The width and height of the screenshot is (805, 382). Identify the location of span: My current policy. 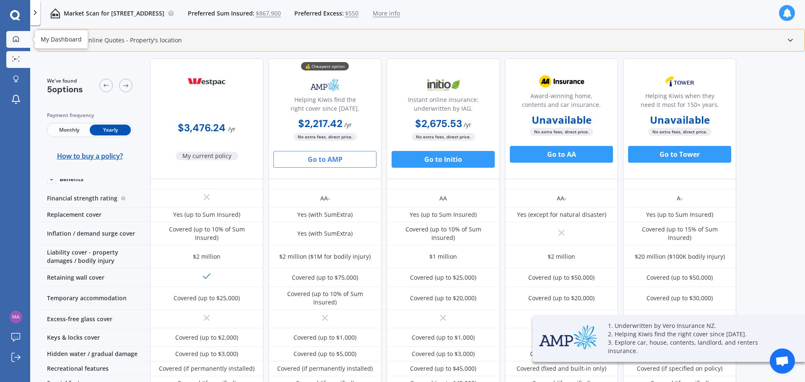
(207, 156).